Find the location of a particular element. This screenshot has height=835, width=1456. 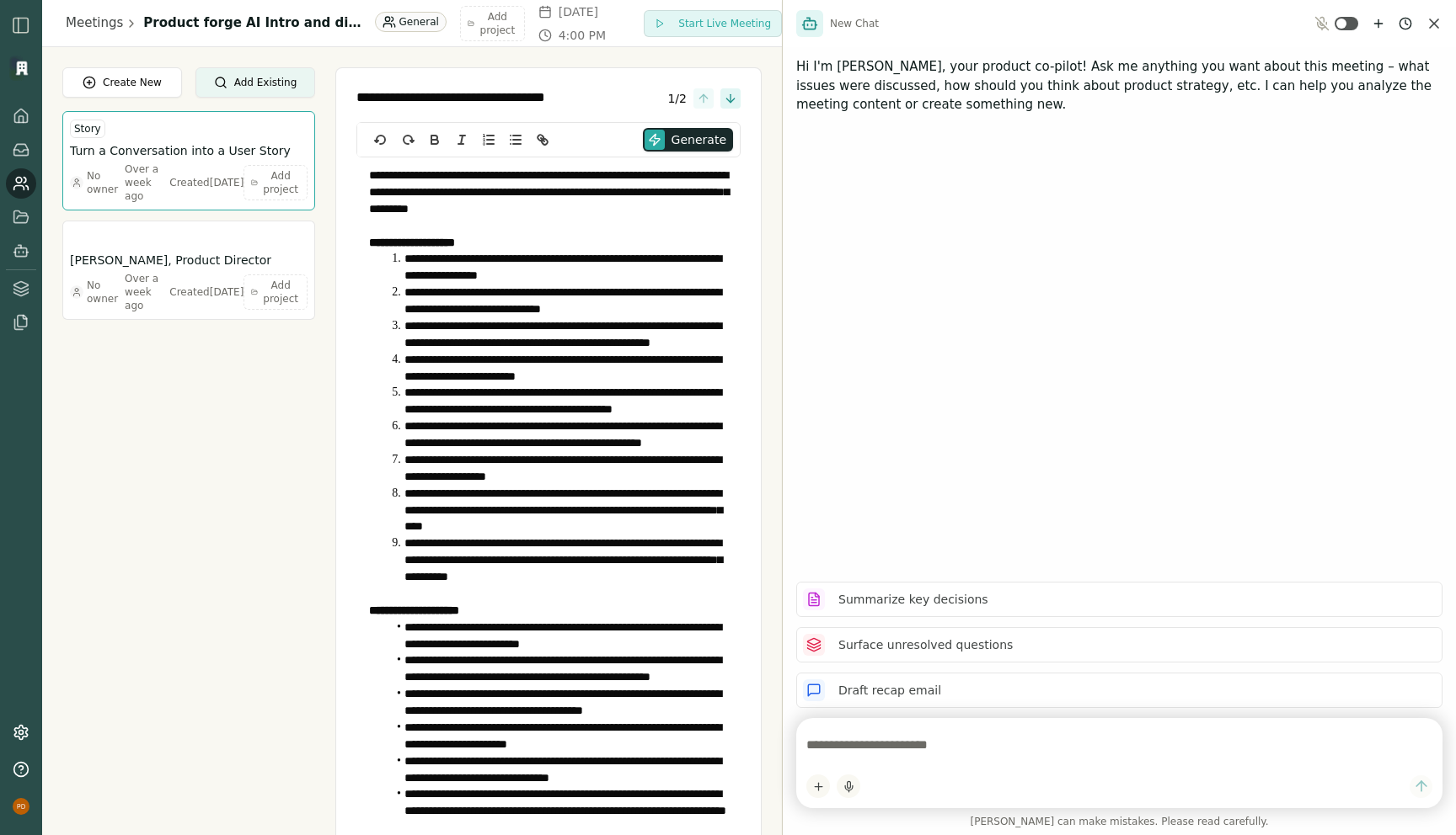

span: 1 / 2 is located at coordinates (676, 98).